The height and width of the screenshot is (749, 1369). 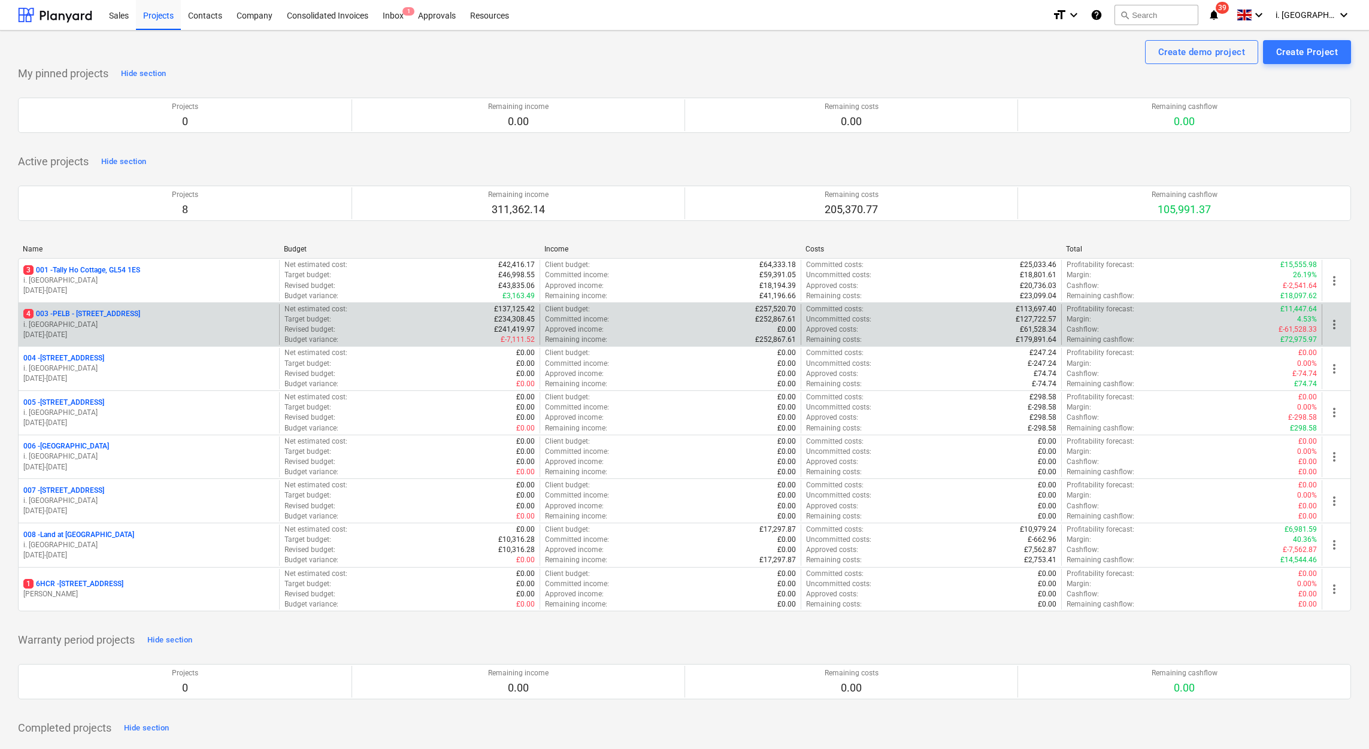 What do you see at coordinates (1344, 15) in the screenshot?
I see `i: keyboard_arrow_down` at bounding box center [1344, 15].